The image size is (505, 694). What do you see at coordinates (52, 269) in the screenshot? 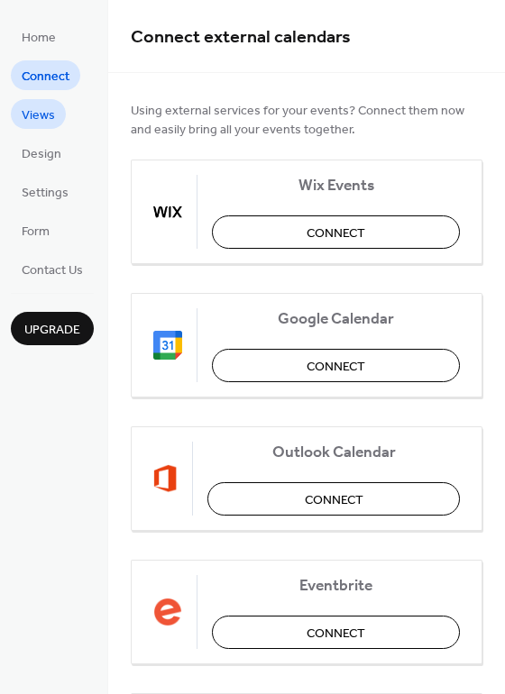
I see `a: Contact Us` at bounding box center [52, 269].